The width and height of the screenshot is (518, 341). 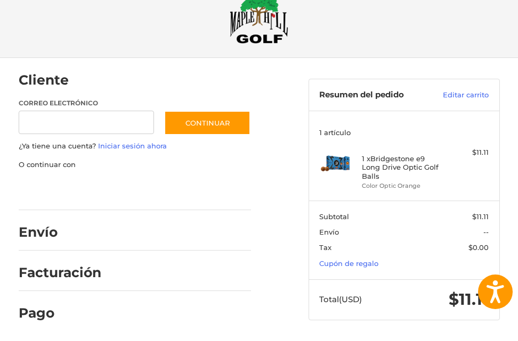 I want to click on div: $11.11, so click(x=467, y=153).